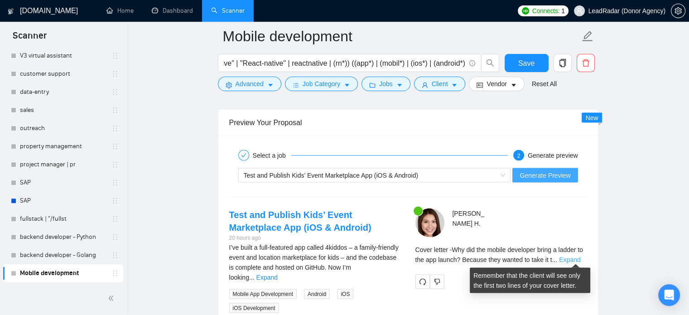  I want to click on button: Save, so click(526, 63).